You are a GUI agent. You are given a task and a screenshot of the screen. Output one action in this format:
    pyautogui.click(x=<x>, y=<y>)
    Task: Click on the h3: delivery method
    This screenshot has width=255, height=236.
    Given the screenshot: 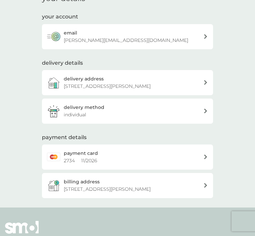 What is the action you would take?
    pyautogui.click(x=84, y=107)
    